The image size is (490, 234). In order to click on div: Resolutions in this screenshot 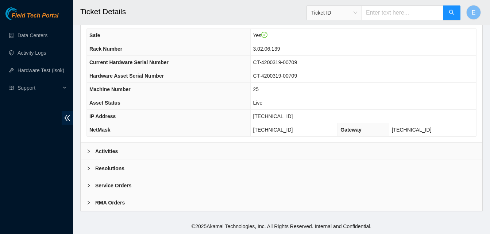, I will do `click(281, 169)`.